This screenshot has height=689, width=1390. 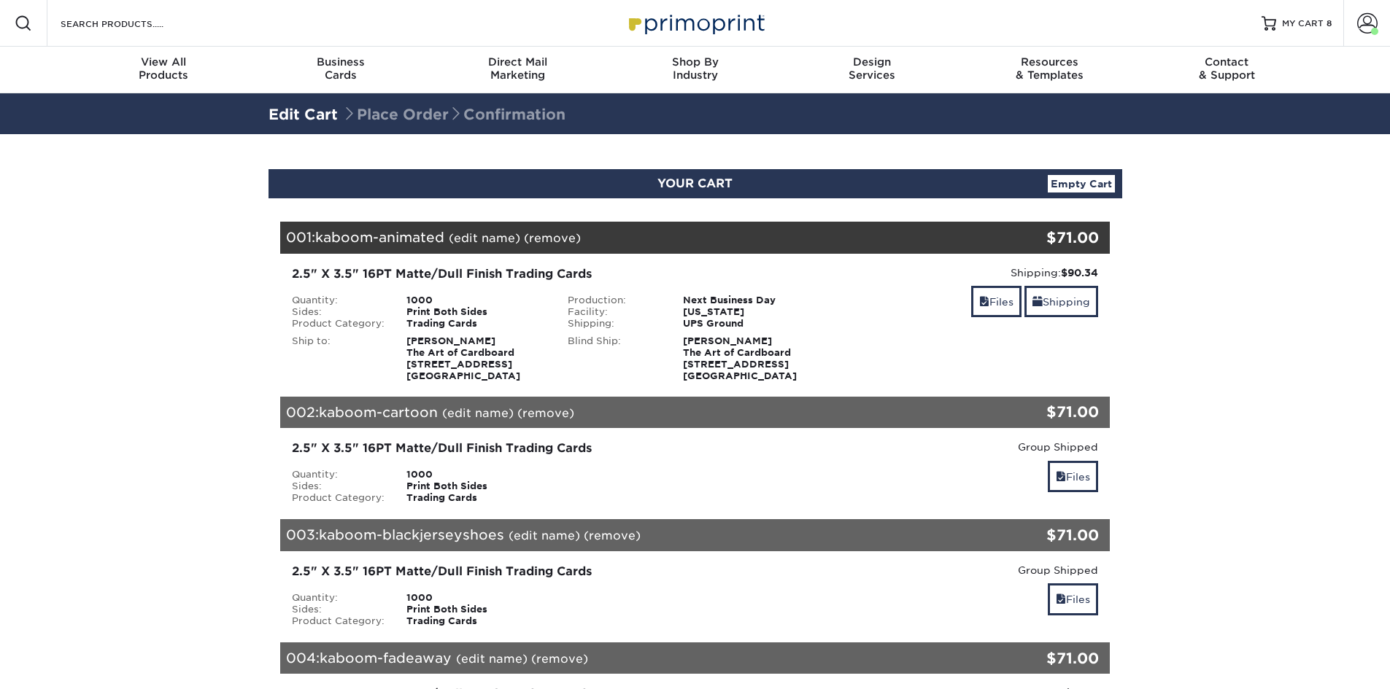 What do you see at coordinates (454, 115) in the screenshot?
I see `span: Place Order Confirmation` at bounding box center [454, 115].